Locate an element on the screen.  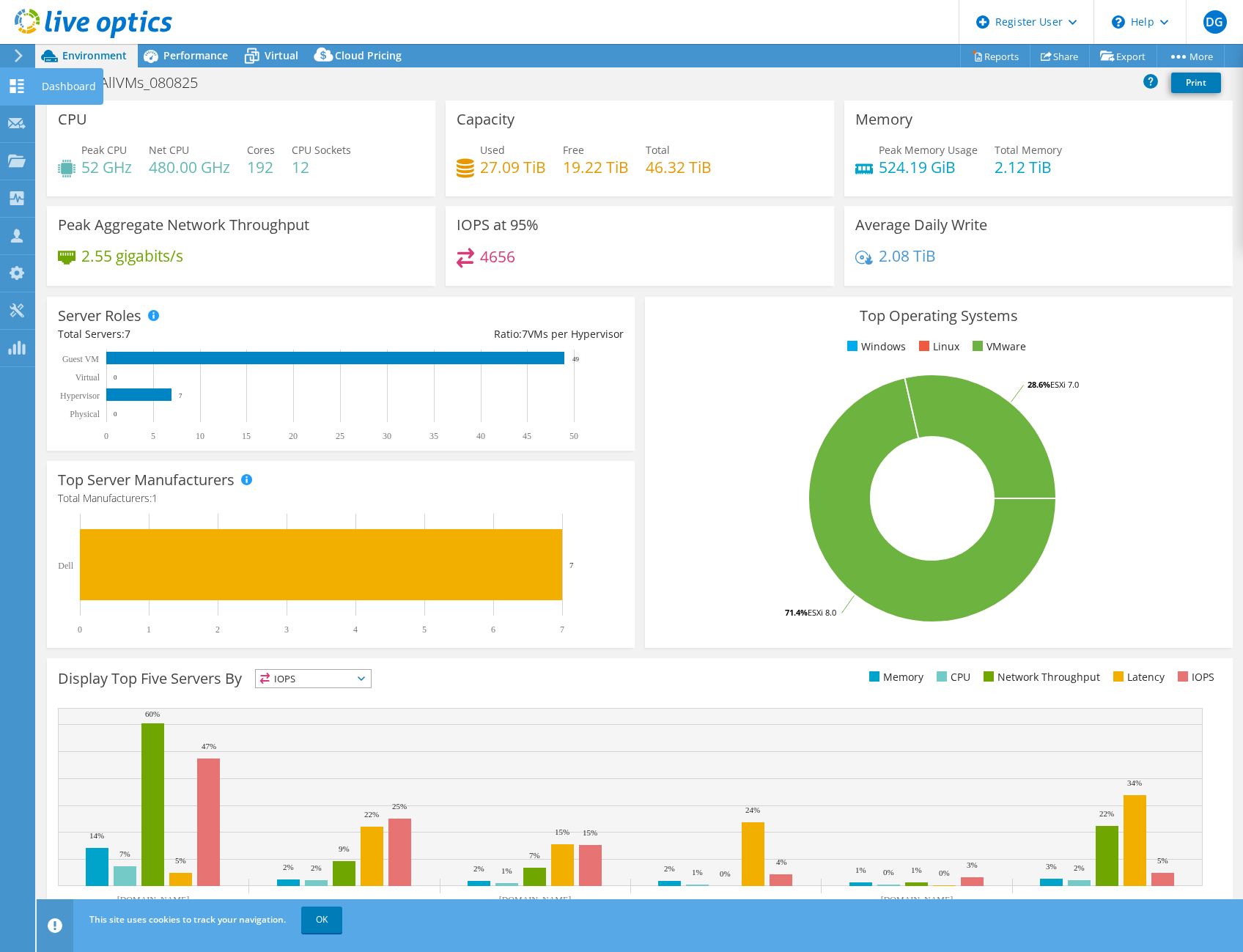
text: 10 is located at coordinates (200, 436).